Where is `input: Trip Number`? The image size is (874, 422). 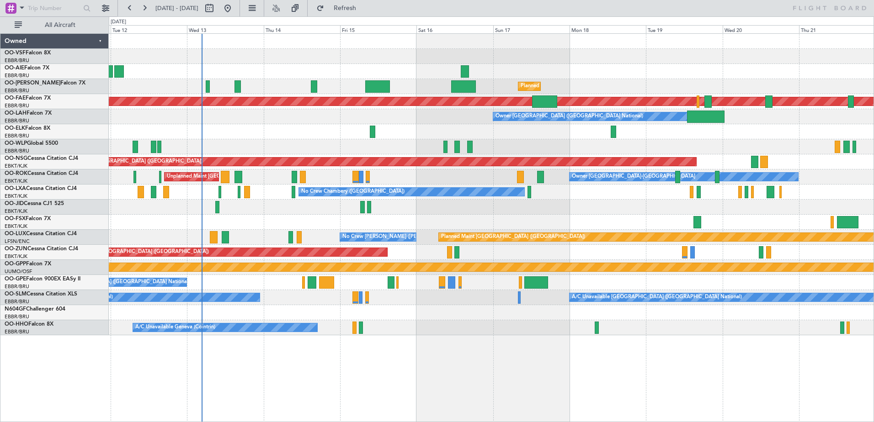 input: Trip Number is located at coordinates (54, 8).